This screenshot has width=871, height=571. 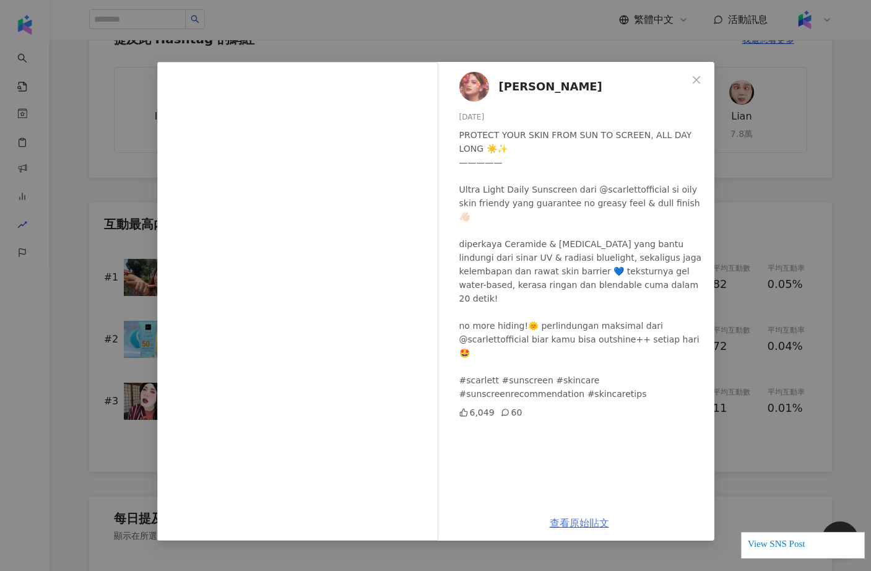 What do you see at coordinates (511, 412) in the screenshot?
I see `div: 60` at bounding box center [511, 412].